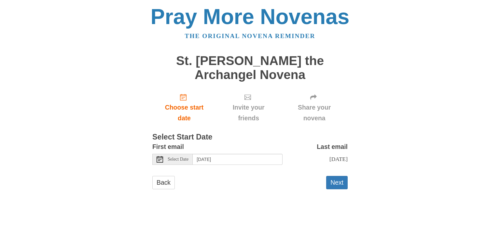 The height and width of the screenshot is (226, 500). I want to click on span: Invite your friends, so click(249, 113).